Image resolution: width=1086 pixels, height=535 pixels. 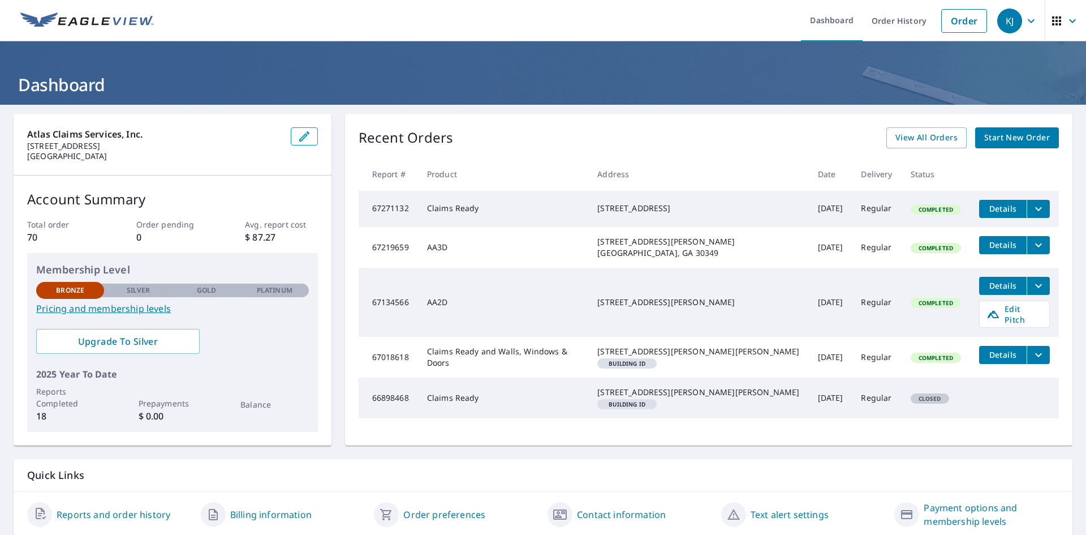 I want to click on button: filesDropdownBtn-67134566, so click(x=1038, y=286).